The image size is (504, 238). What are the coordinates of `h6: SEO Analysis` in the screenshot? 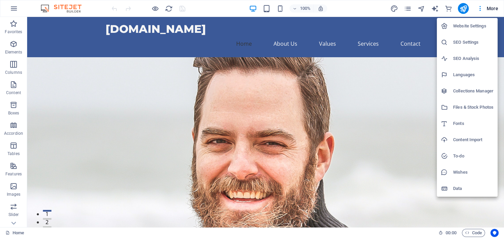 It's located at (473, 59).